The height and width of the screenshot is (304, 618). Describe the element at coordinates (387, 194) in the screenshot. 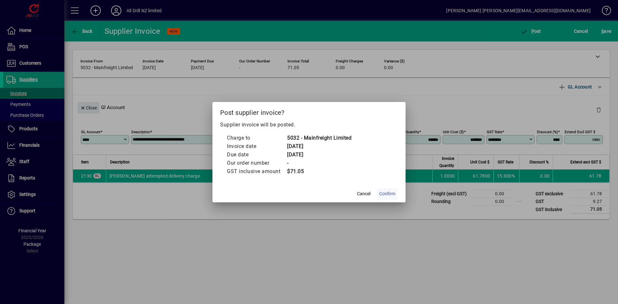

I see `span: Confirm` at that location.